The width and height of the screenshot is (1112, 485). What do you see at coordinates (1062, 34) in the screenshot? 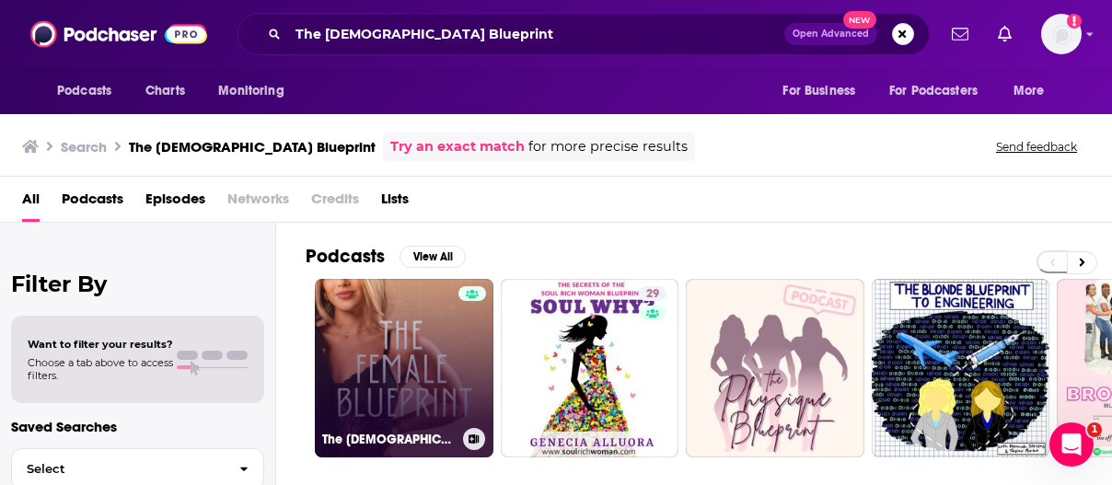
I see `button: Show profile menu` at bounding box center [1062, 34].